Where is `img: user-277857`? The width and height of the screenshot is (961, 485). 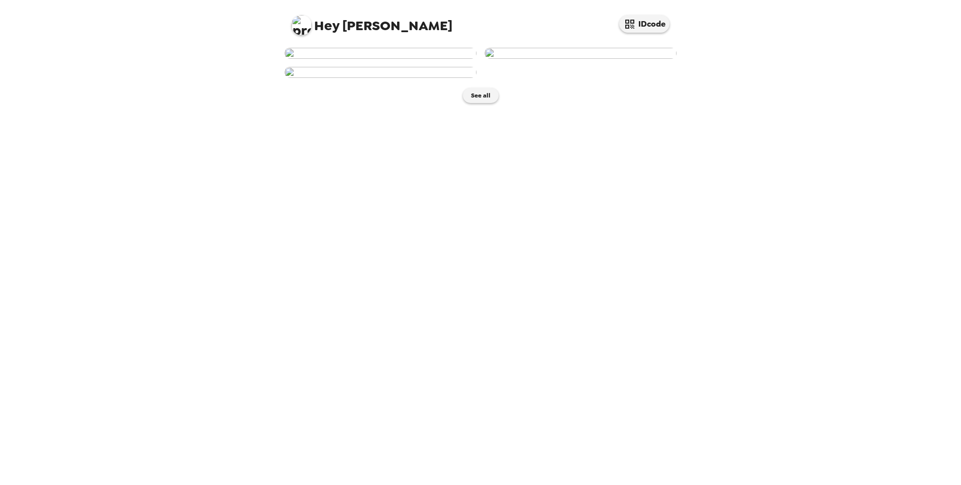
img: user-277857 is located at coordinates (380, 53).